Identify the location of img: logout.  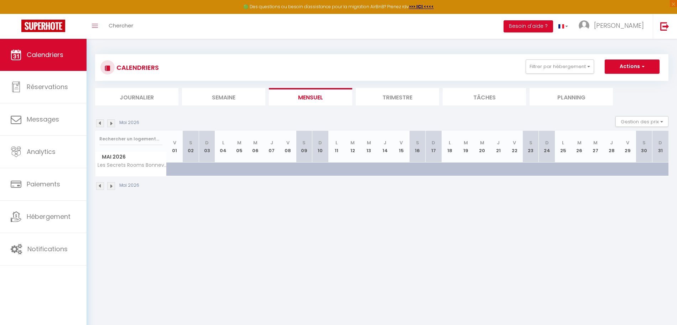
(664, 26).